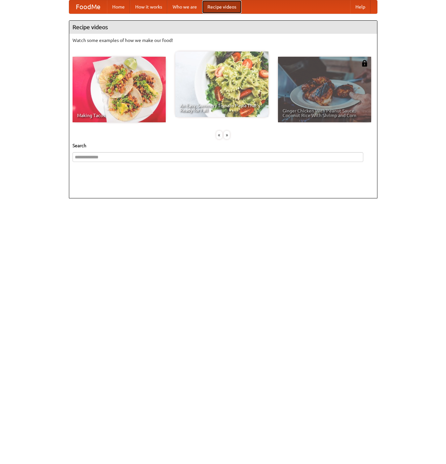 This screenshot has height=464, width=446. What do you see at coordinates (149, 7) in the screenshot?
I see `a: How it works` at bounding box center [149, 7].